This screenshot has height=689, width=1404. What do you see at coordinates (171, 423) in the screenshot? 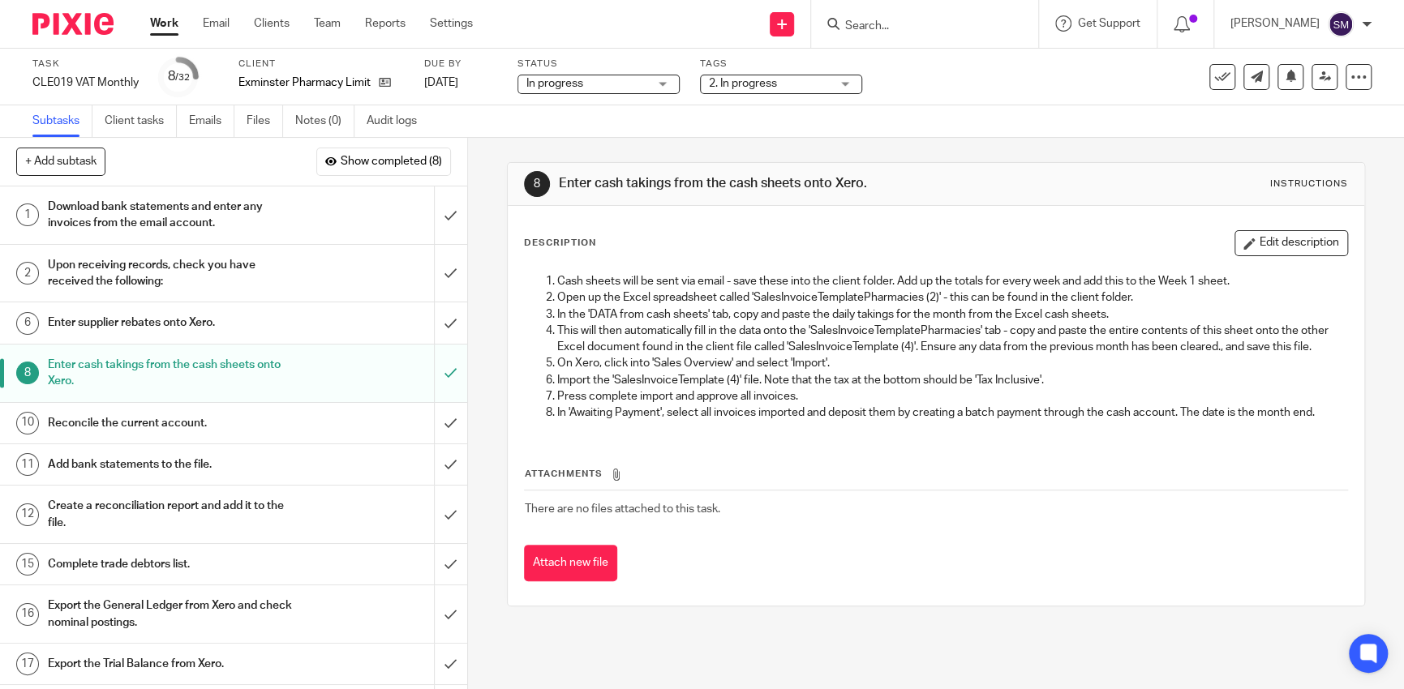
I see `h1: Reconcile the current account.` at bounding box center [171, 423].